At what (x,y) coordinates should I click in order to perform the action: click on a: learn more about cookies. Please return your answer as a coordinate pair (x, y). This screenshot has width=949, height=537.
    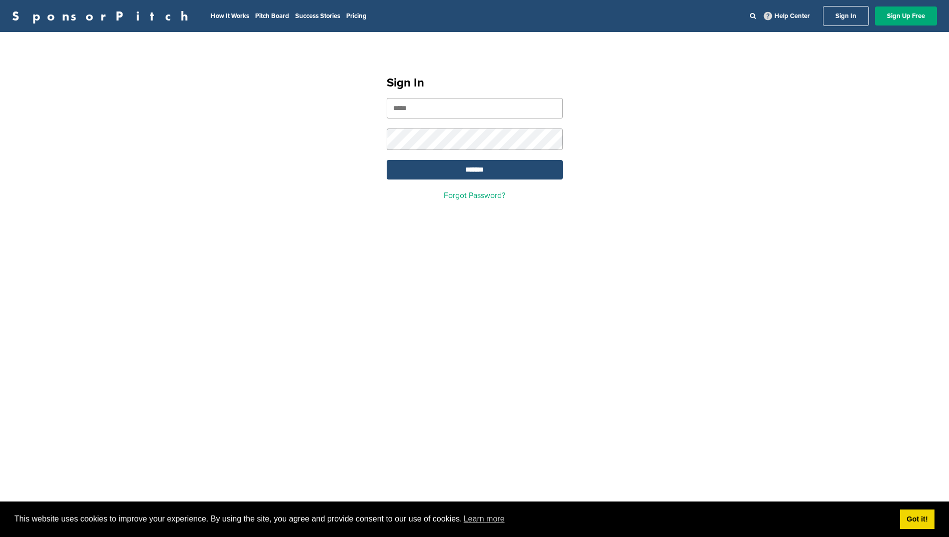
    Looking at the image, I should click on (484, 519).